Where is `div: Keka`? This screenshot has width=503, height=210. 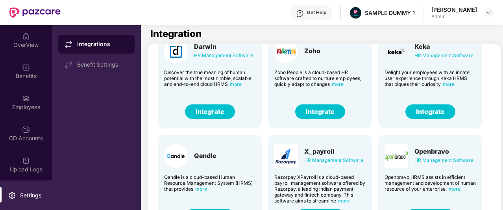
div: Keka is located at coordinates (444, 46).